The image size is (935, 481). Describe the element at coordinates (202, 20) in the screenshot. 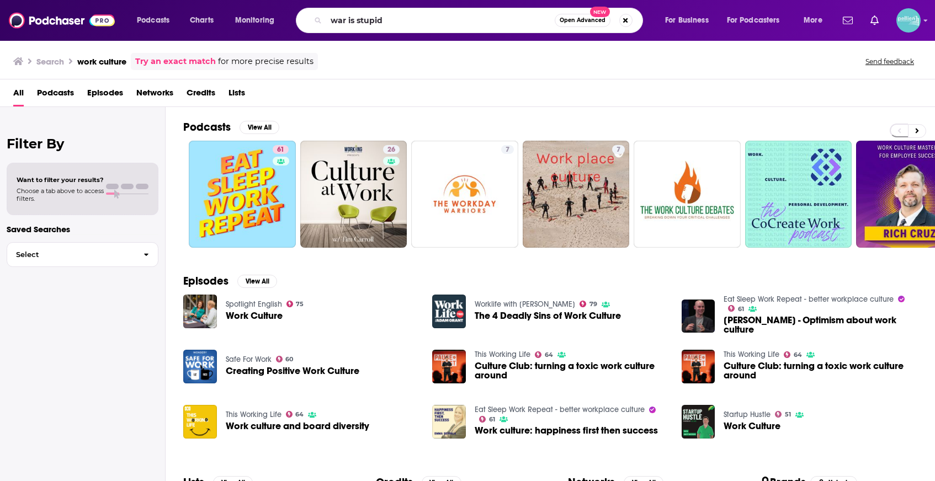

I see `a: Charts` at that location.